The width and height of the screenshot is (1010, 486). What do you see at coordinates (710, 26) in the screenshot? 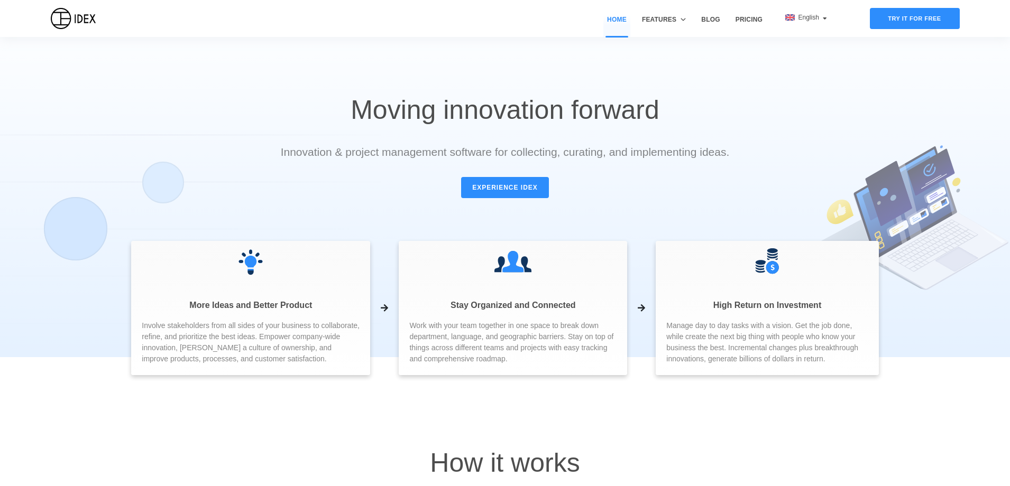
I see `a: Blog` at bounding box center [710, 26].